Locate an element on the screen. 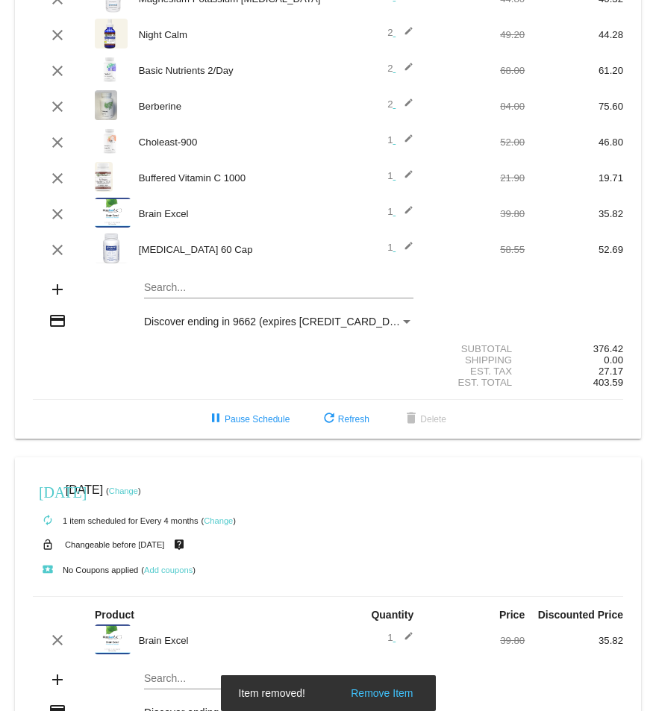 The image size is (656, 711). span: 27.17 is located at coordinates (610, 371).